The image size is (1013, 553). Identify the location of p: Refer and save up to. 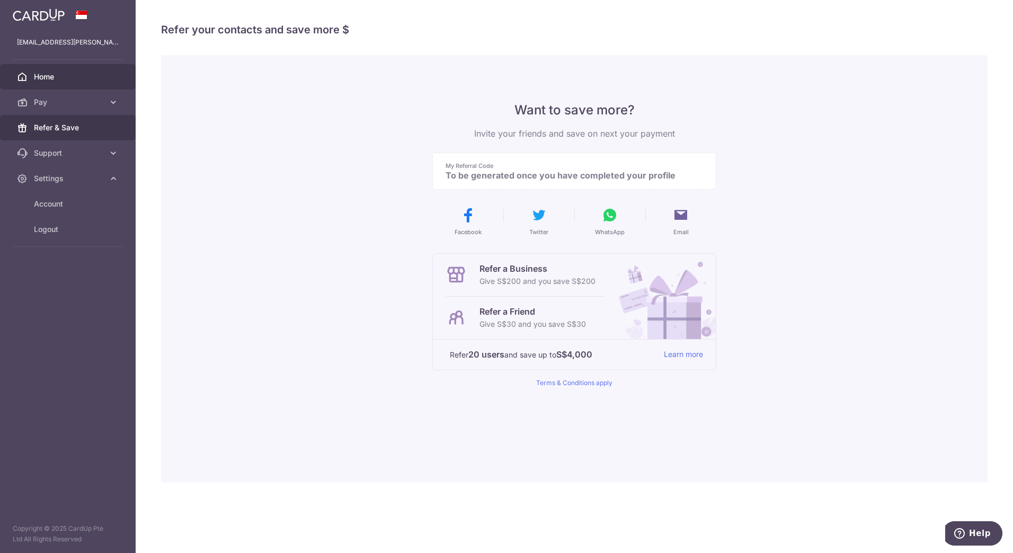
(552, 354).